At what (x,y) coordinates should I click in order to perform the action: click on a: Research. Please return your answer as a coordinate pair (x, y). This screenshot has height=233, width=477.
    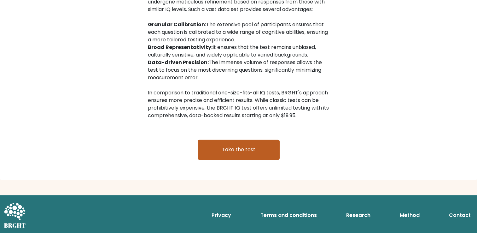
    Looking at the image, I should click on (358, 215).